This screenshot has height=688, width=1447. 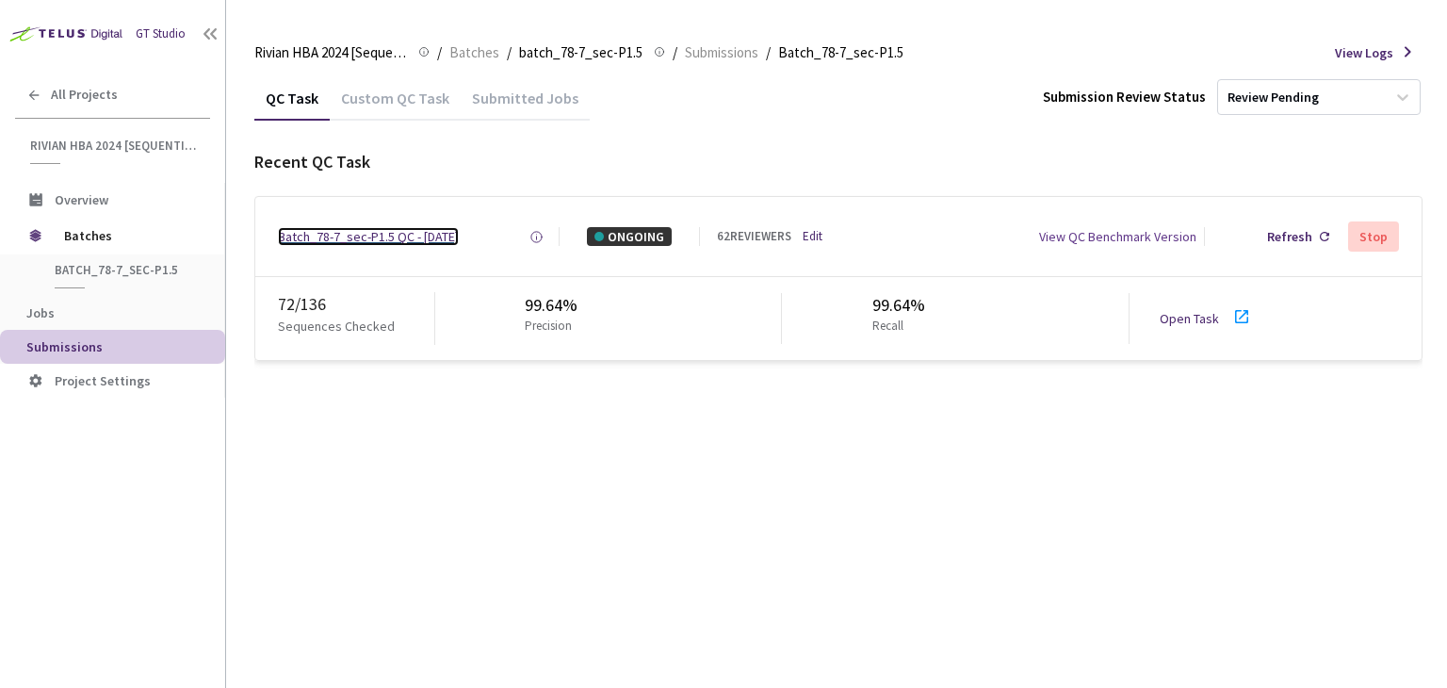 I want to click on span: All Projects, so click(x=84, y=94).